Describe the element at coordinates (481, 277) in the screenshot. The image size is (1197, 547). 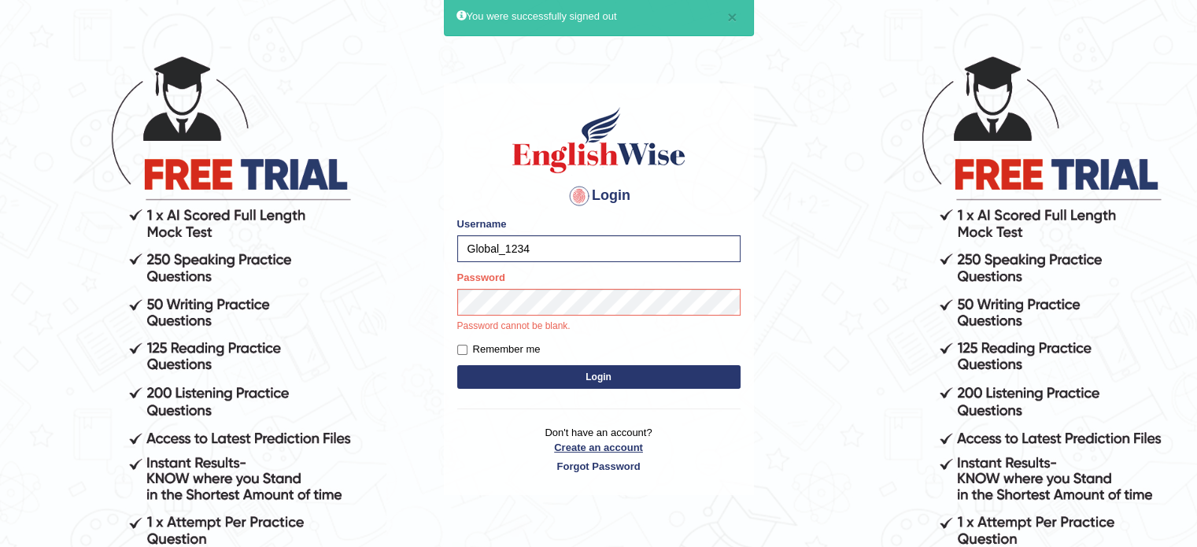
I see `label: Password` at that location.